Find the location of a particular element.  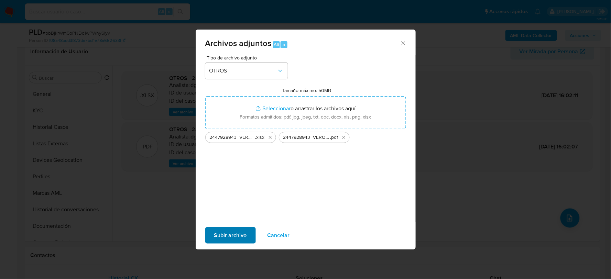

span: Tipo de archivo adjunto is located at coordinates (248, 58).